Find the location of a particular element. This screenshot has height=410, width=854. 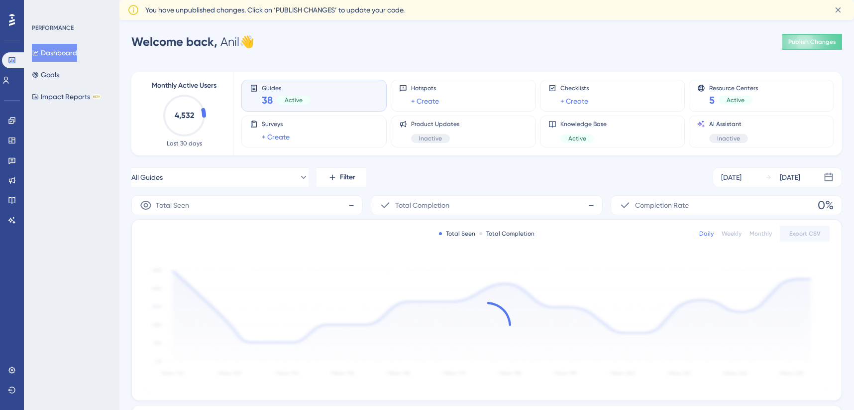

div: Total Completion is located at coordinates (507, 234).